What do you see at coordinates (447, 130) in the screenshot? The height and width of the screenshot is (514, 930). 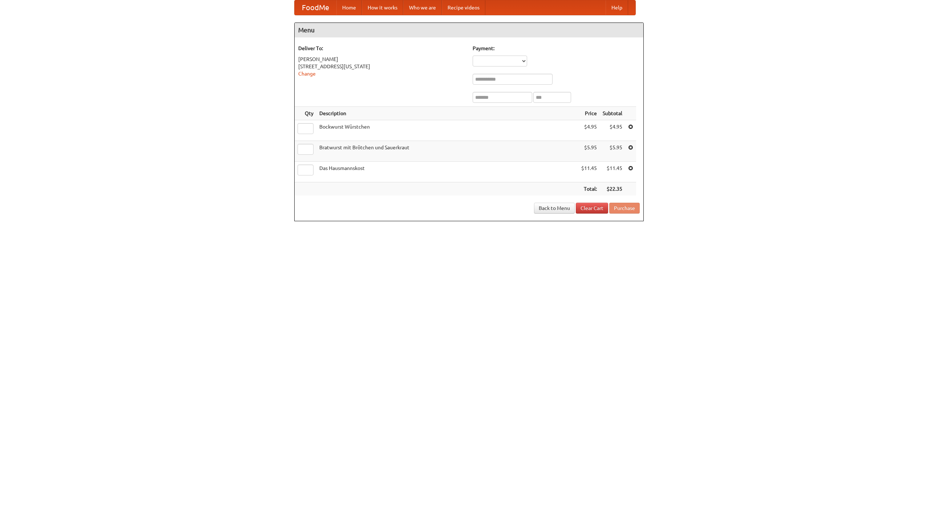 I see `td: Bockwurst Würstchen` at bounding box center [447, 130].